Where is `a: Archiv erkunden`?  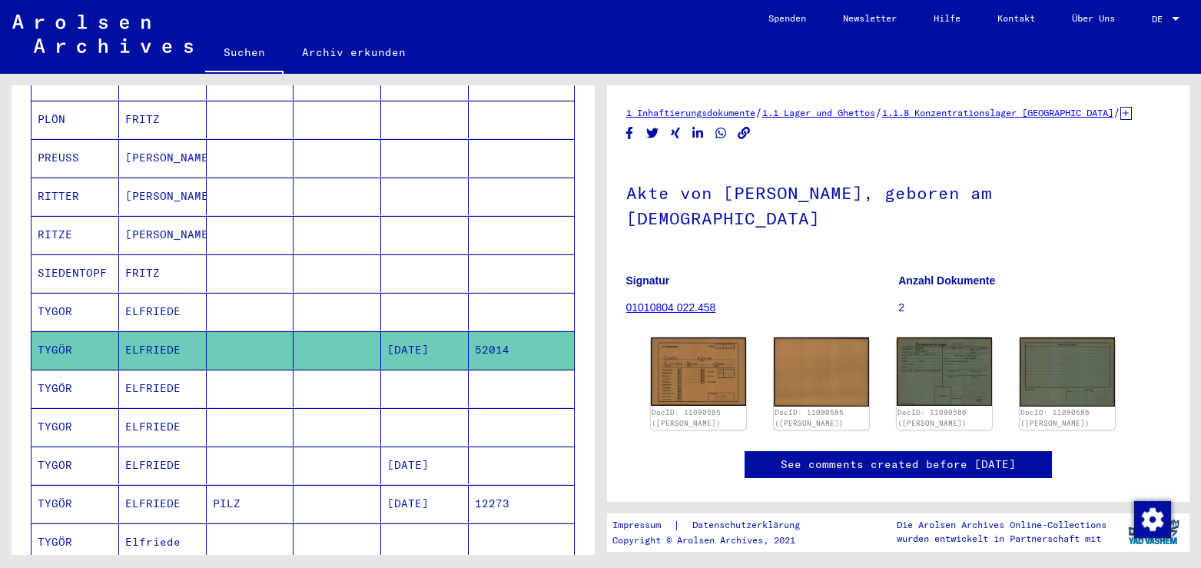 a: Archiv erkunden is located at coordinates (353, 52).